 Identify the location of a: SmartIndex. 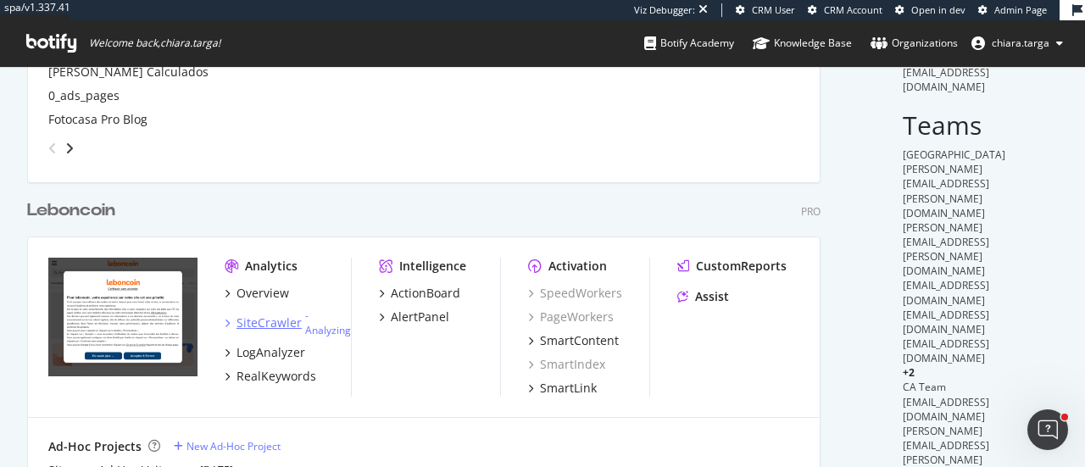
(566, 365).